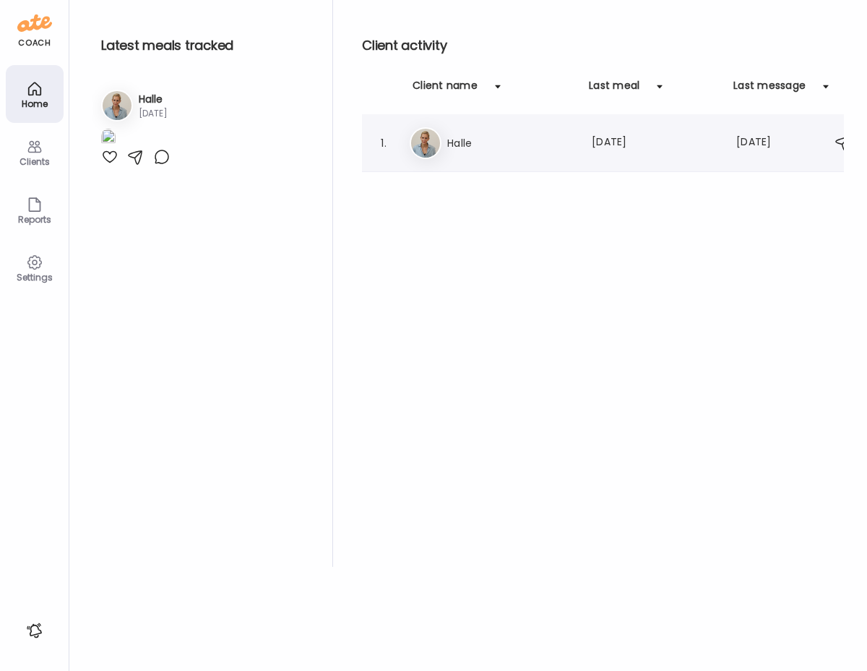 Image resolution: width=867 pixels, height=671 pixels. What do you see at coordinates (205, 46) in the screenshot?
I see `h2: Latest meals tracked` at bounding box center [205, 46].